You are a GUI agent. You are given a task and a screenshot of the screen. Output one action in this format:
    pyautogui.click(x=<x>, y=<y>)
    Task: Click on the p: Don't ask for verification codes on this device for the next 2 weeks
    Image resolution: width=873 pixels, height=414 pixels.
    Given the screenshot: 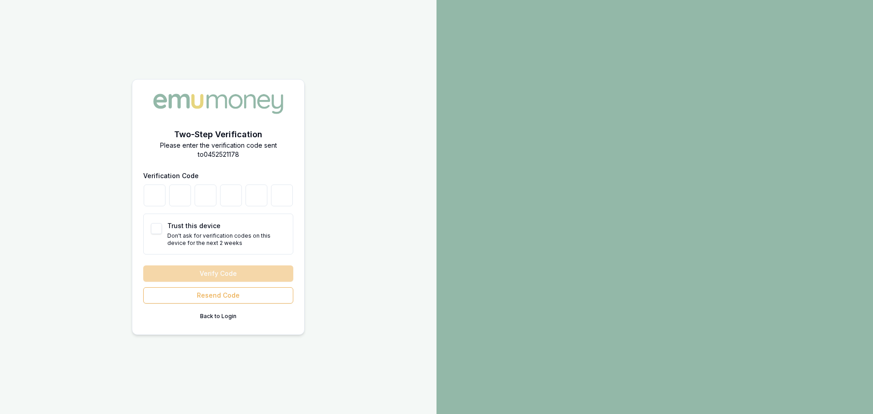 What is the action you would take?
    pyautogui.click(x=227, y=240)
    